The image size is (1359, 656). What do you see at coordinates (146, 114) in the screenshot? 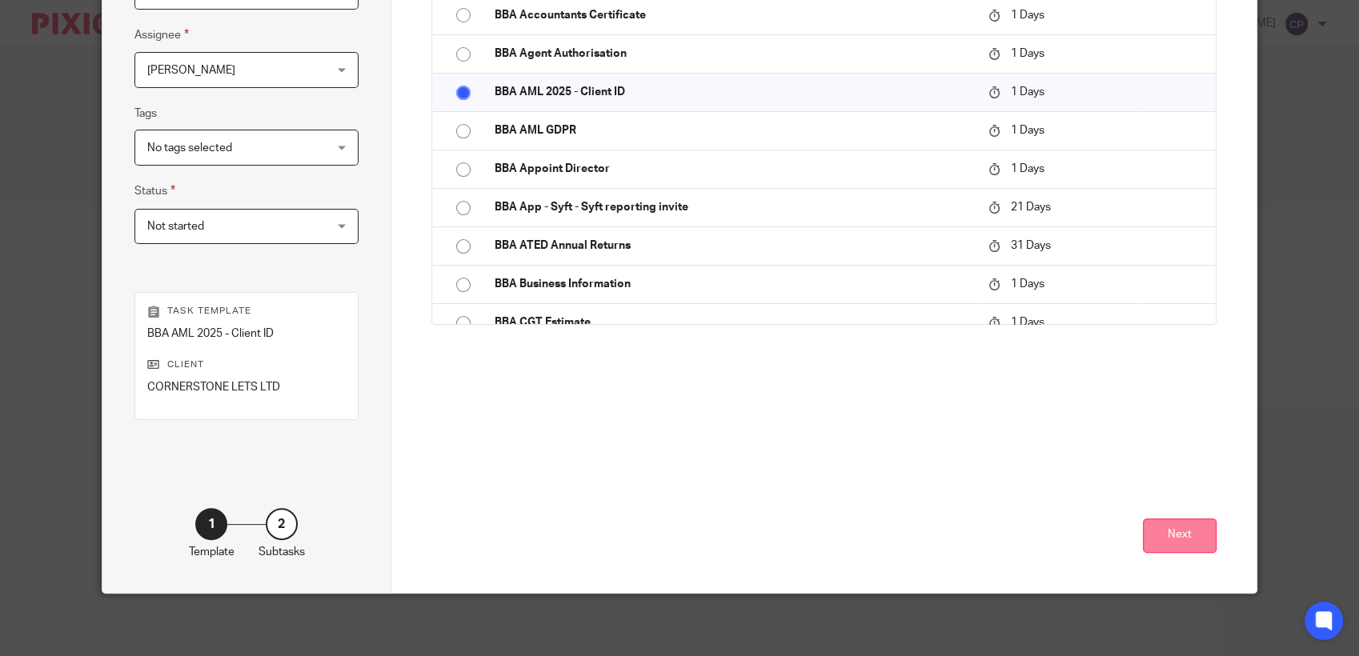
I see `label: Tags` at bounding box center [146, 114].